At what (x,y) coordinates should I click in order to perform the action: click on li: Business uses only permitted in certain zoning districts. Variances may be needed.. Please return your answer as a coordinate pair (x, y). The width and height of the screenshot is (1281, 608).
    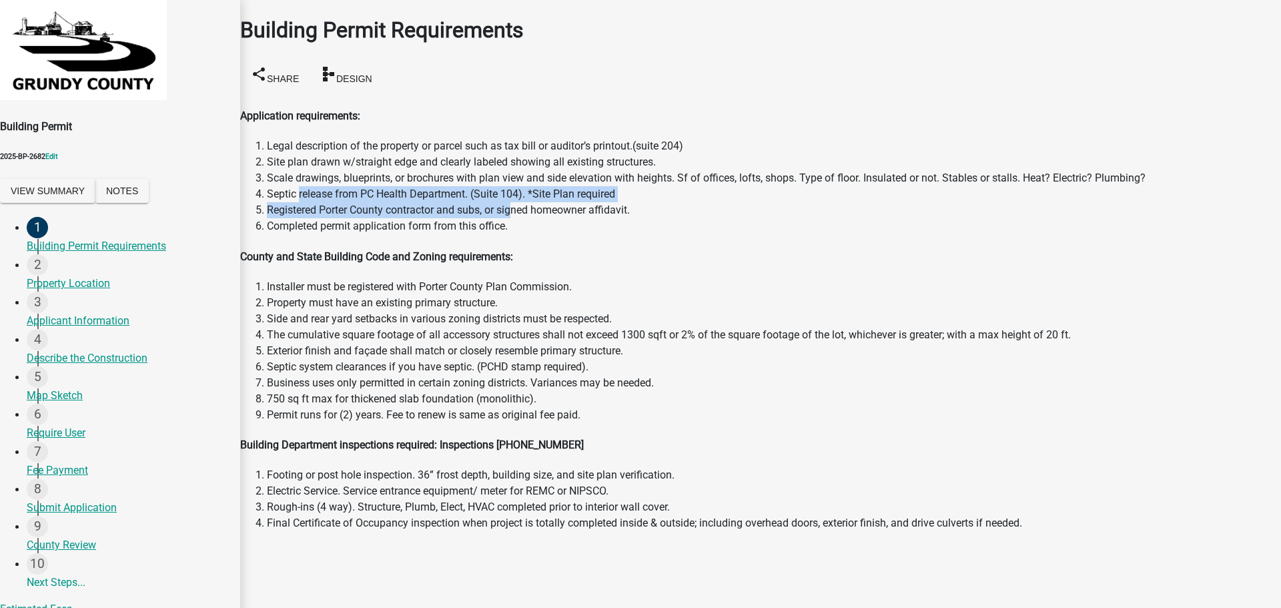
    Looking at the image, I should click on (774, 383).